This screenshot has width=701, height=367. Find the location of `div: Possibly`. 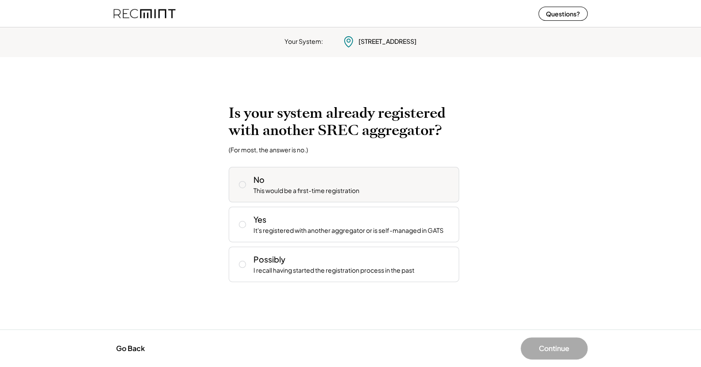

div: Possibly is located at coordinates (269, 259).